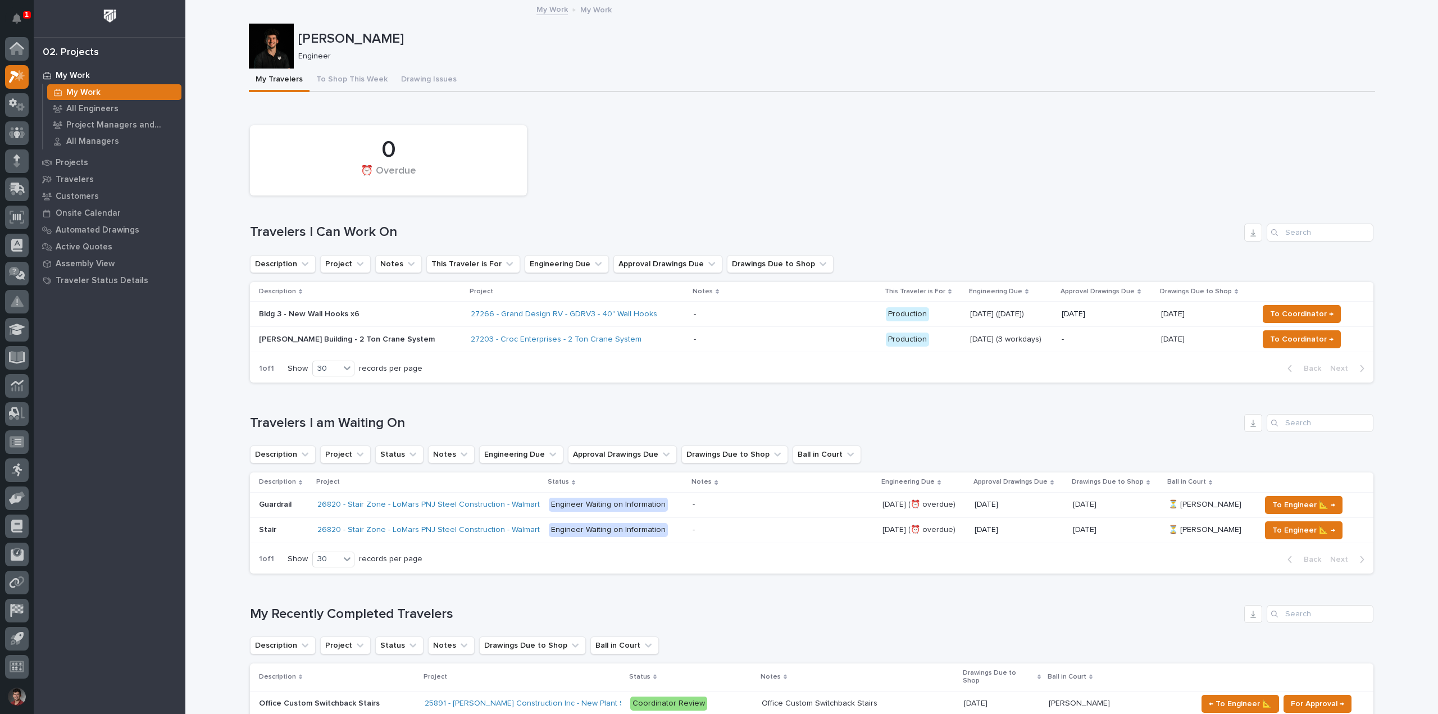 The image size is (1438, 714). Describe the element at coordinates (668, 264) in the screenshot. I see `button: Approval Drawings Due` at that location.